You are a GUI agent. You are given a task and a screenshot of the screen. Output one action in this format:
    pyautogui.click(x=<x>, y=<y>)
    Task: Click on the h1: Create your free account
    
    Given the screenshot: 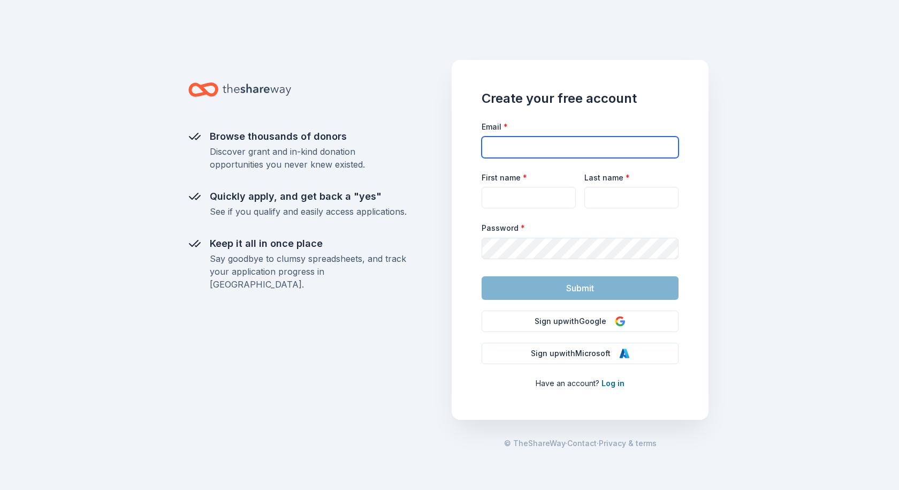 What is the action you would take?
    pyautogui.click(x=580, y=98)
    